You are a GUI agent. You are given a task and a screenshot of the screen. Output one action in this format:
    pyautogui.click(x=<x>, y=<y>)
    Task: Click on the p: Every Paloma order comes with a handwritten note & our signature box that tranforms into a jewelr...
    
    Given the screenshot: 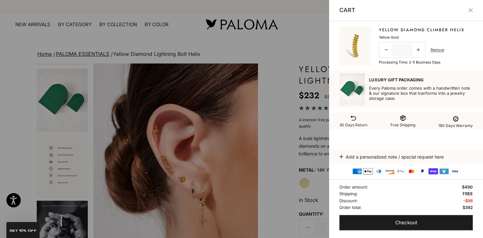 What is the action you would take?
    pyautogui.click(x=421, y=93)
    